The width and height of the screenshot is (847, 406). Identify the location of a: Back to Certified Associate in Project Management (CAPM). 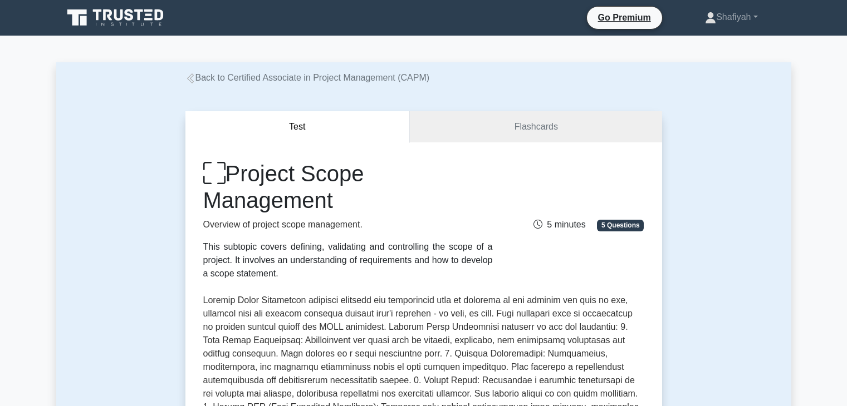
(307, 77).